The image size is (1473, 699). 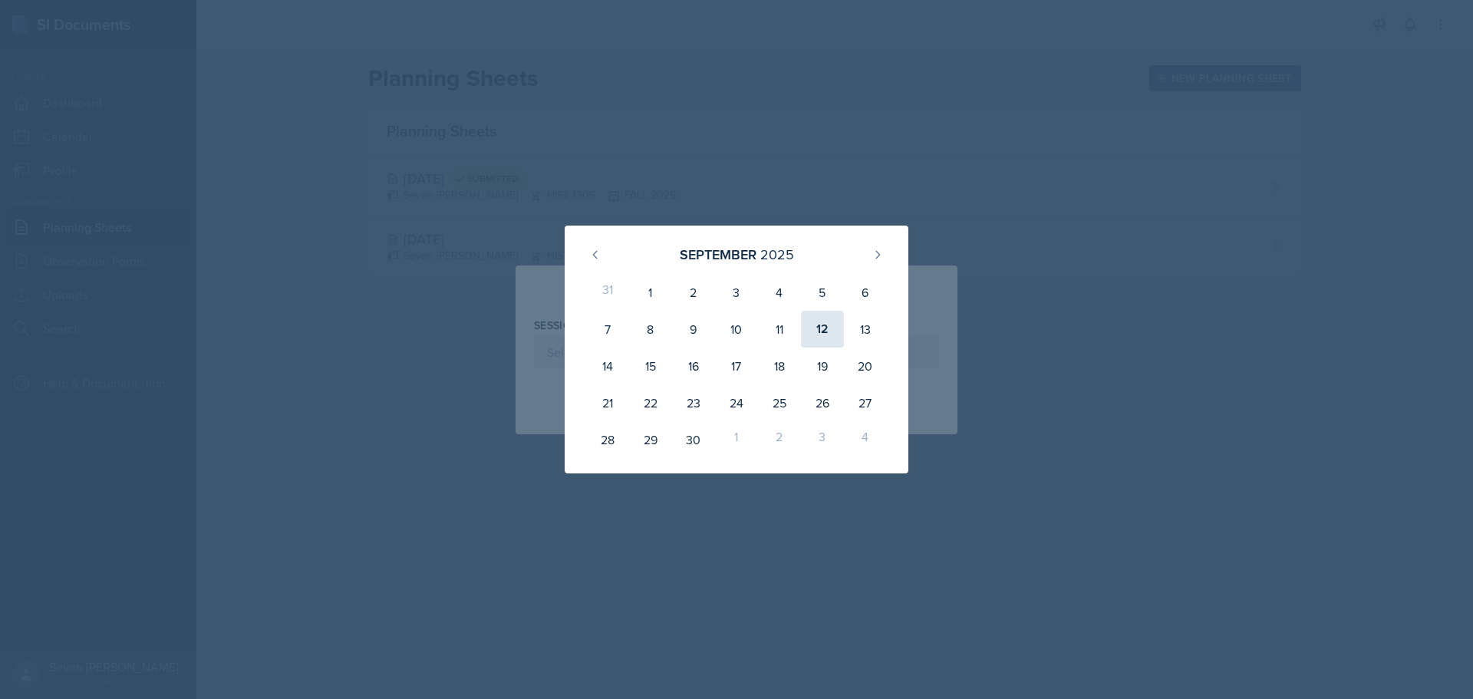 What do you see at coordinates (866, 329) in the screenshot?
I see `div: 13` at bounding box center [866, 329].